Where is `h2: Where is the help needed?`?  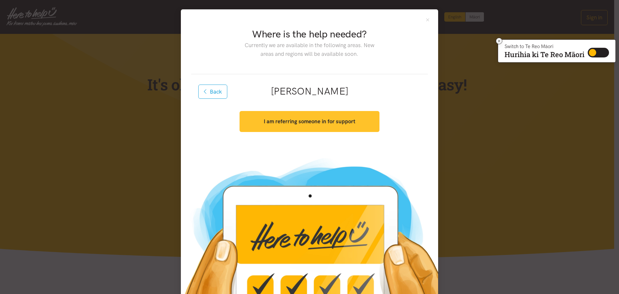 h2: Where is the help needed? is located at coordinates (309, 34).